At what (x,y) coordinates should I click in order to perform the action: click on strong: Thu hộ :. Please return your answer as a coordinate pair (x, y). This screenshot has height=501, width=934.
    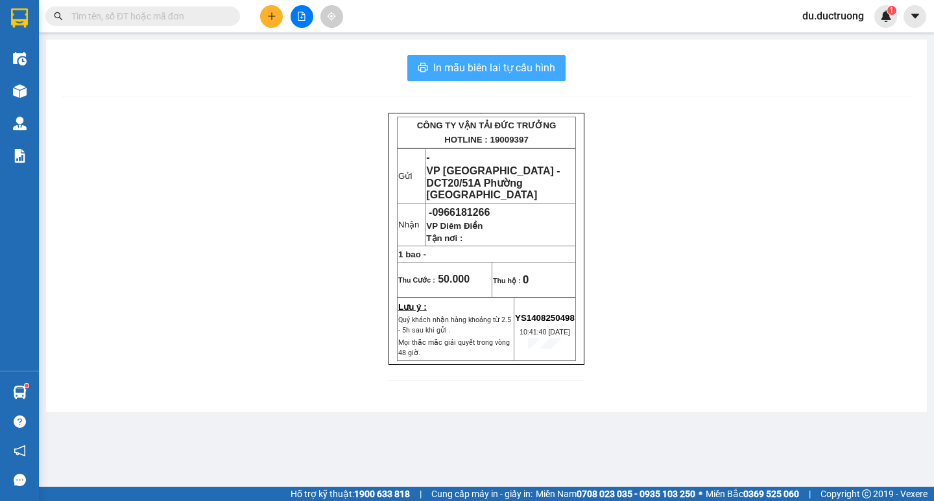
    Looking at the image, I should click on (507, 281).